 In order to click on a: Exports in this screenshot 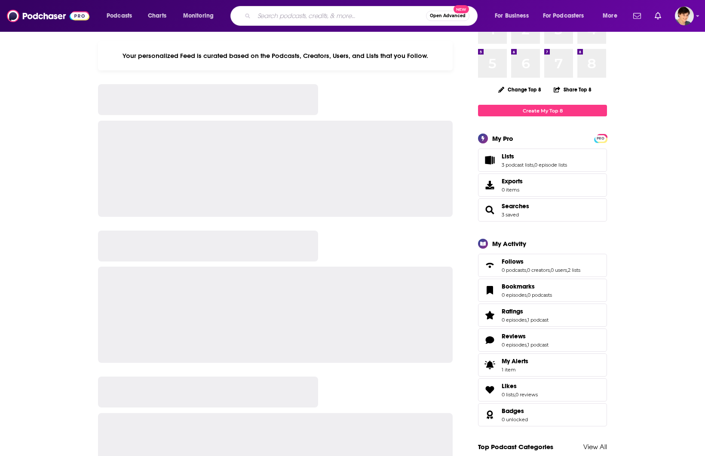, I will do `click(542, 185)`.